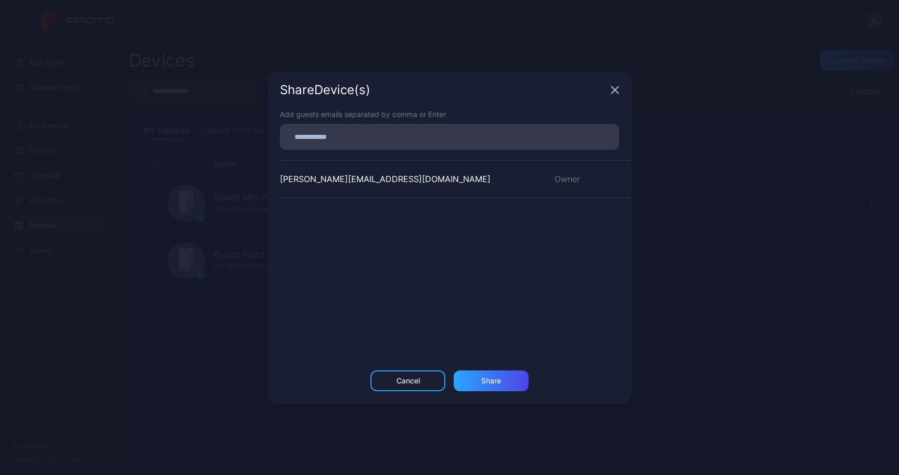  I want to click on div: Owner, so click(587, 179).